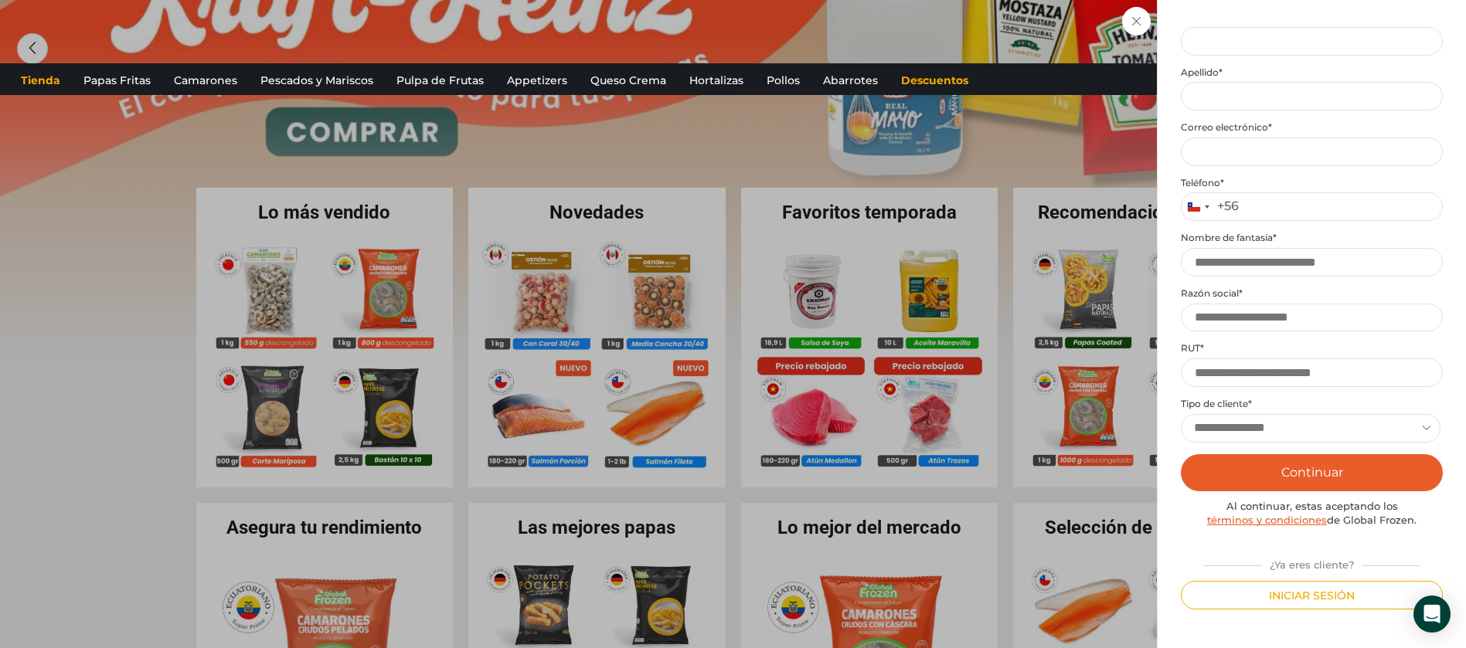 The width and height of the screenshot is (1466, 648). I want to click on a: Appetizers, so click(537, 80).